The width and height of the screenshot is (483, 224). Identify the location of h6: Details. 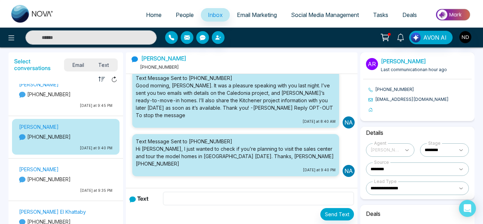
(417, 133).